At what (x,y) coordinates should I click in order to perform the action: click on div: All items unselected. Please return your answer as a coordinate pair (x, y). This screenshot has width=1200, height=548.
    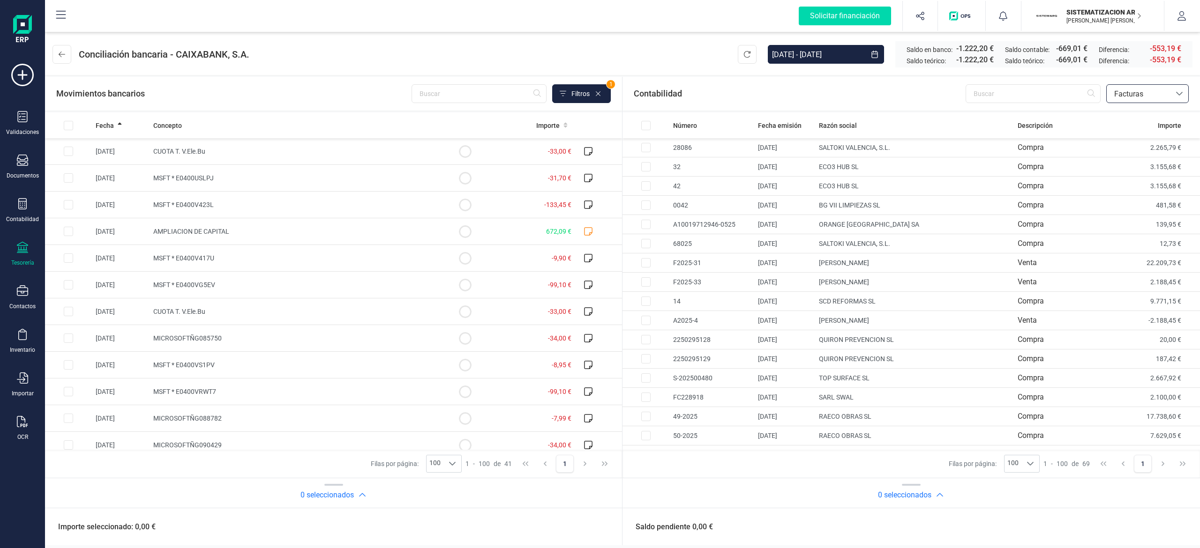
    Looking at the image, I should click on (646, 126).